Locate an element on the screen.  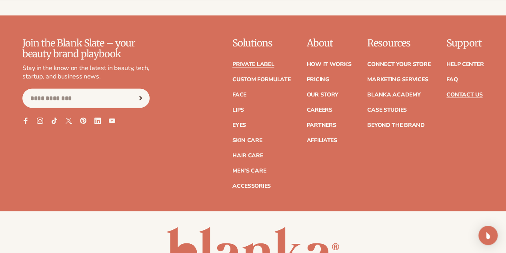
a: How It Works is located at coordinates (328, 64).